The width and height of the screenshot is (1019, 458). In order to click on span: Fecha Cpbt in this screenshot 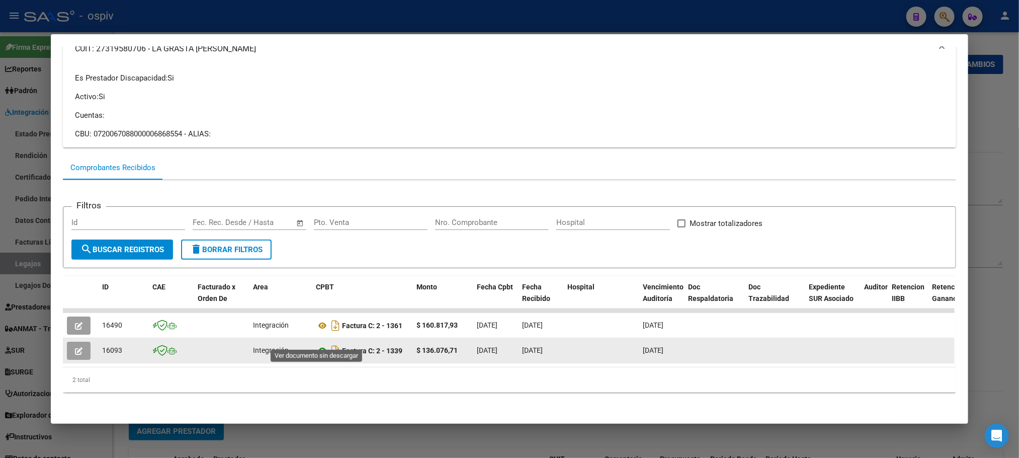, I will do `click(495, 287)`.